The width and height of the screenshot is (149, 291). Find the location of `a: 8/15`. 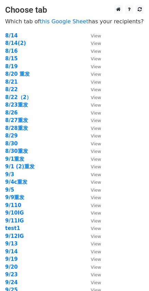

a: 8/15 is located at coordinates (11, 59).